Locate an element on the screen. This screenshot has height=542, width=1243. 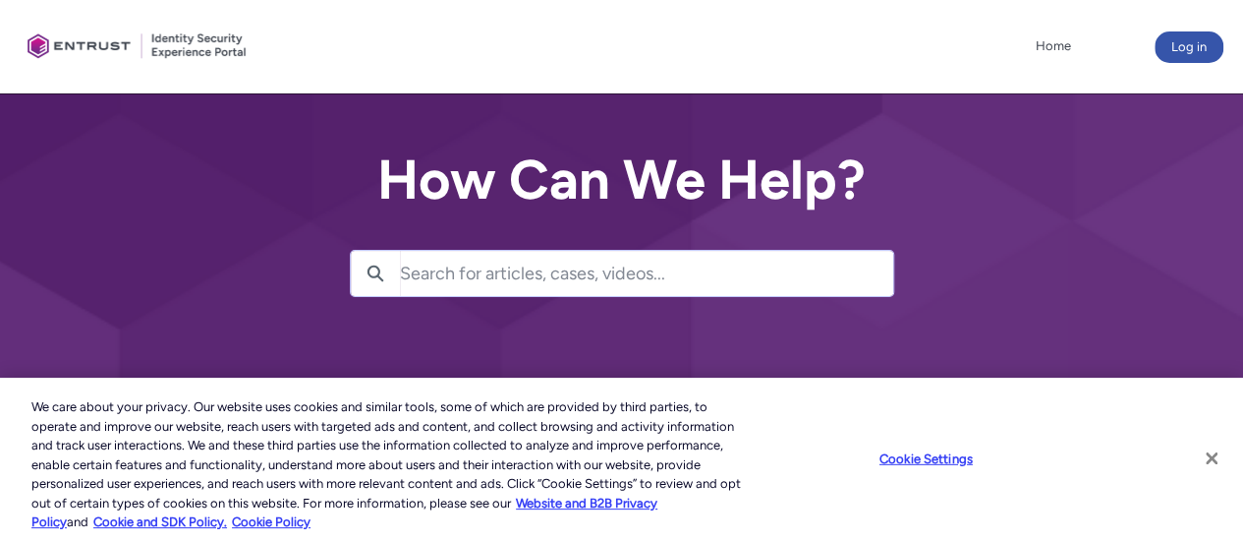
div: We care about your privacy. Our website uses cookies and similar tools, some of which are provide... is located at coordinates (388, 464).